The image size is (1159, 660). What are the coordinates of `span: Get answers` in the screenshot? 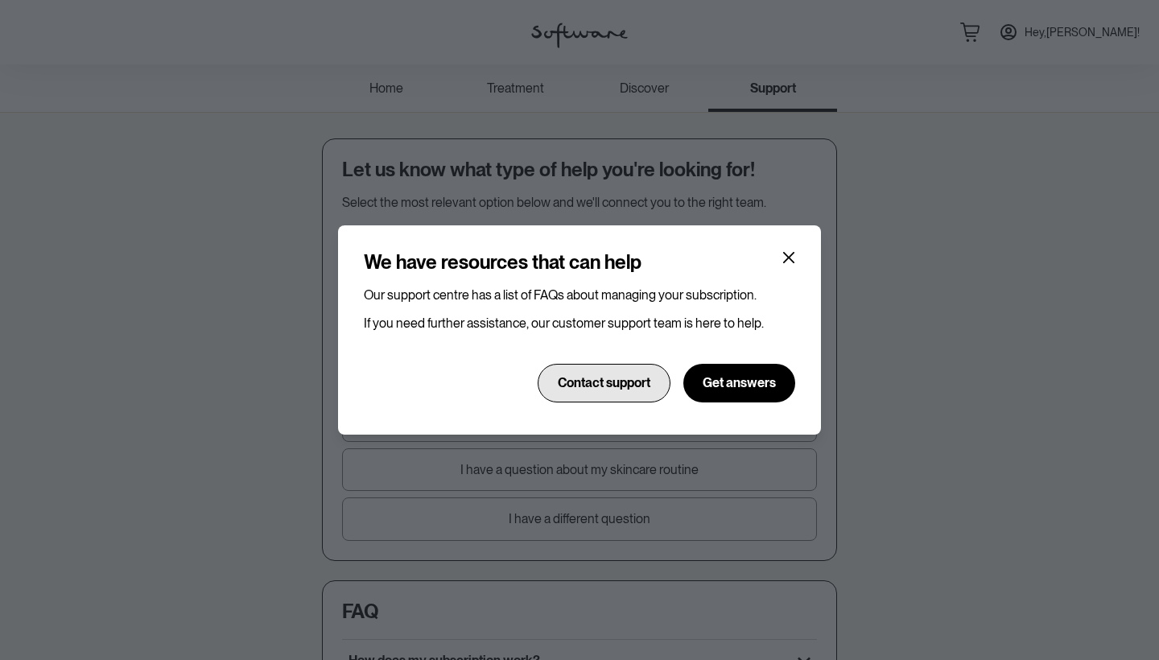 It's located at (739, 382).